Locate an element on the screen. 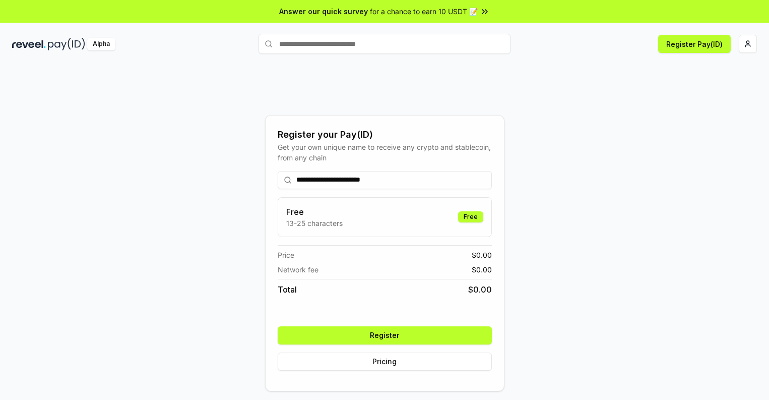 Image resolution: width=769 pixels, height=400 pixels. button: Register Pay(ID) is located at coordinates (695, 44).